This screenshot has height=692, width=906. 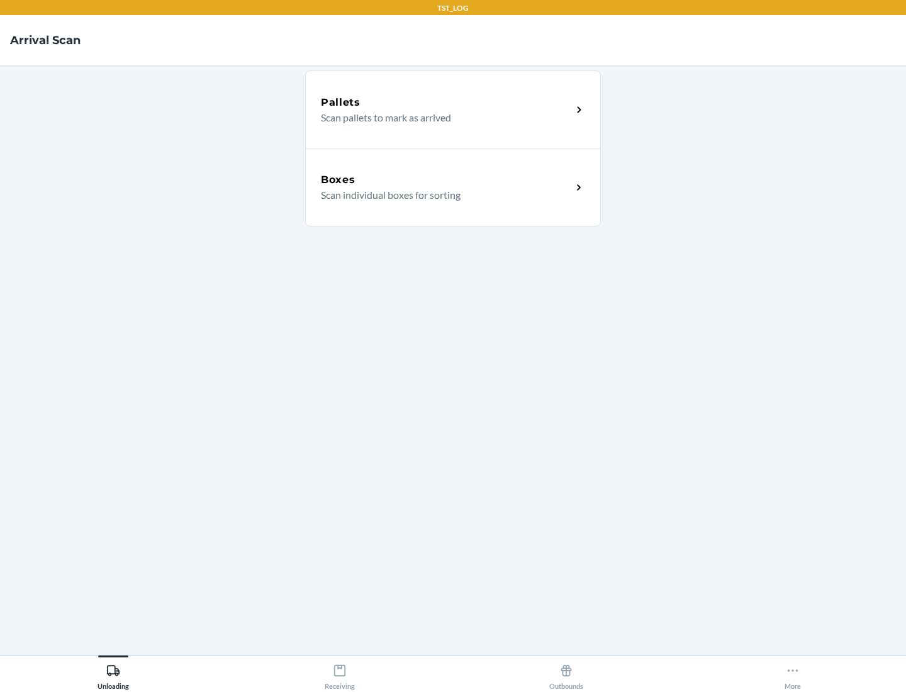 I want to click on button: Outbounds, so click(x=566, y=673).